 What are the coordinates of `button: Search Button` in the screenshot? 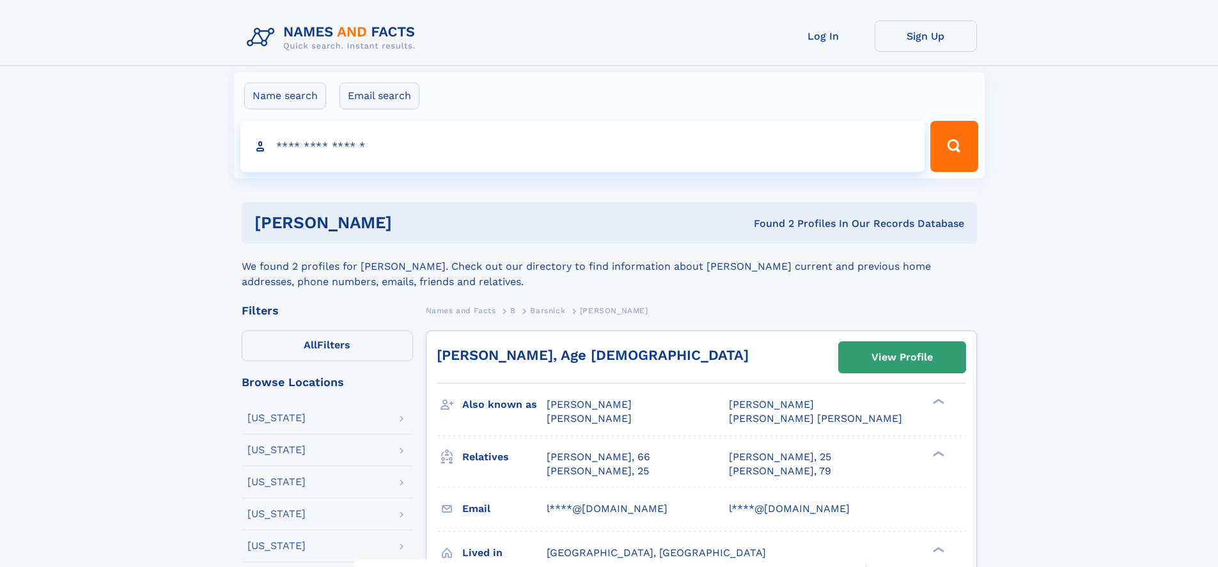 It's located at (954, 146).